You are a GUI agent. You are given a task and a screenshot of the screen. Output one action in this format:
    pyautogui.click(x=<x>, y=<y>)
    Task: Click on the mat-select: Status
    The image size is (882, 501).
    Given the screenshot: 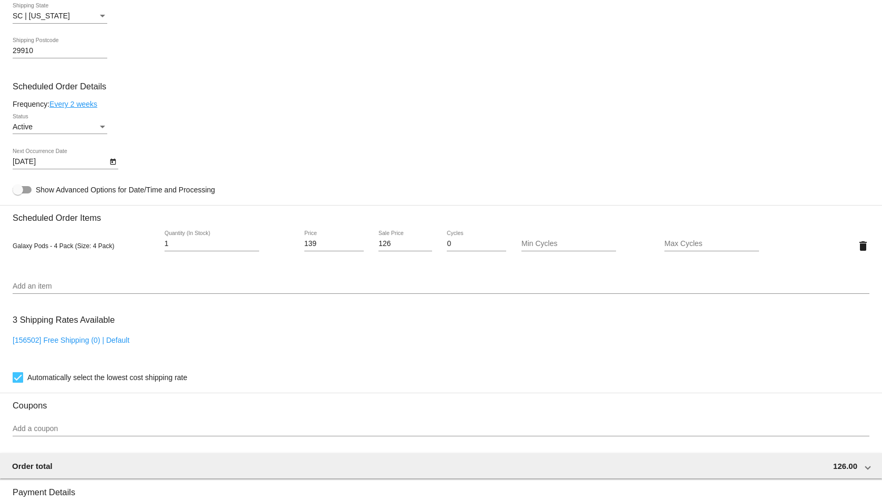 What is the action you would take?
    pyautogui.click(x=60, y=127)
    